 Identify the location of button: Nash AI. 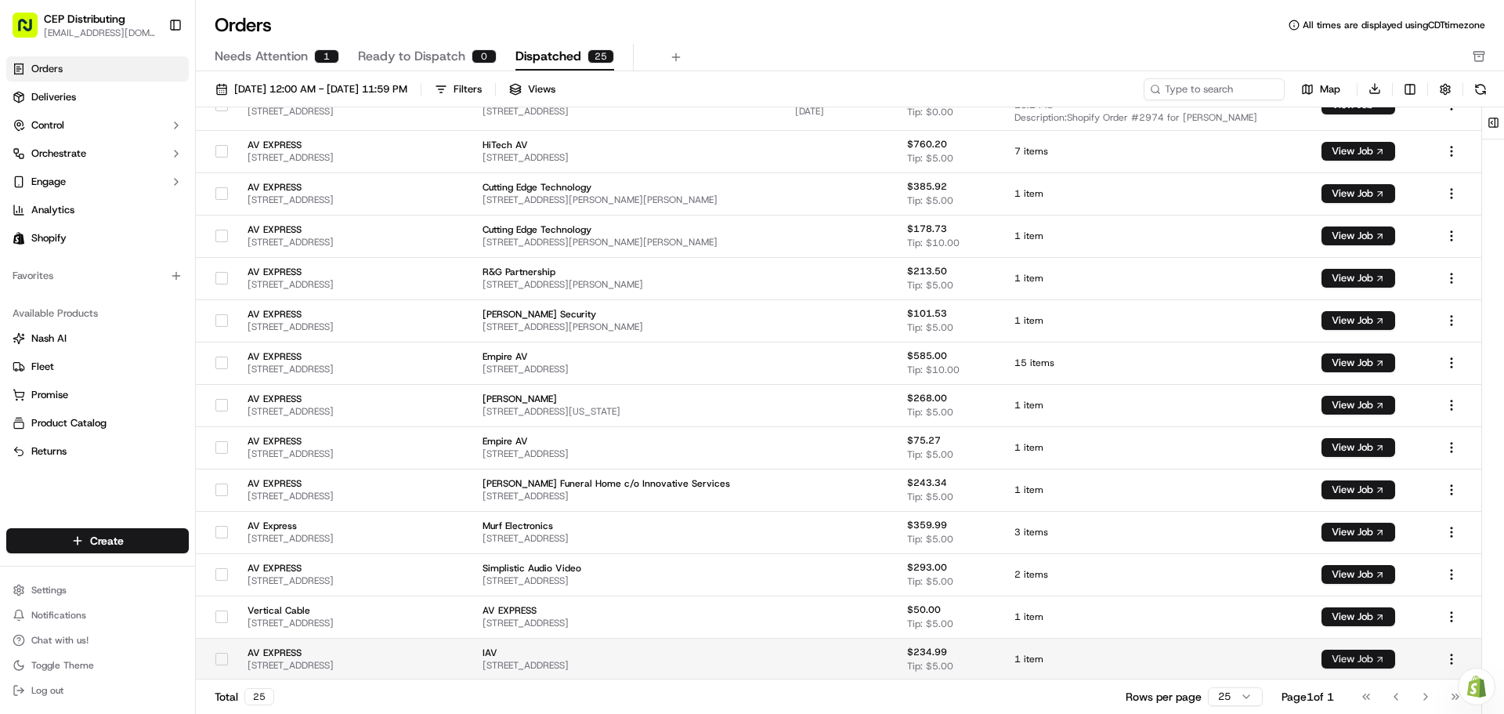
(97, 338).